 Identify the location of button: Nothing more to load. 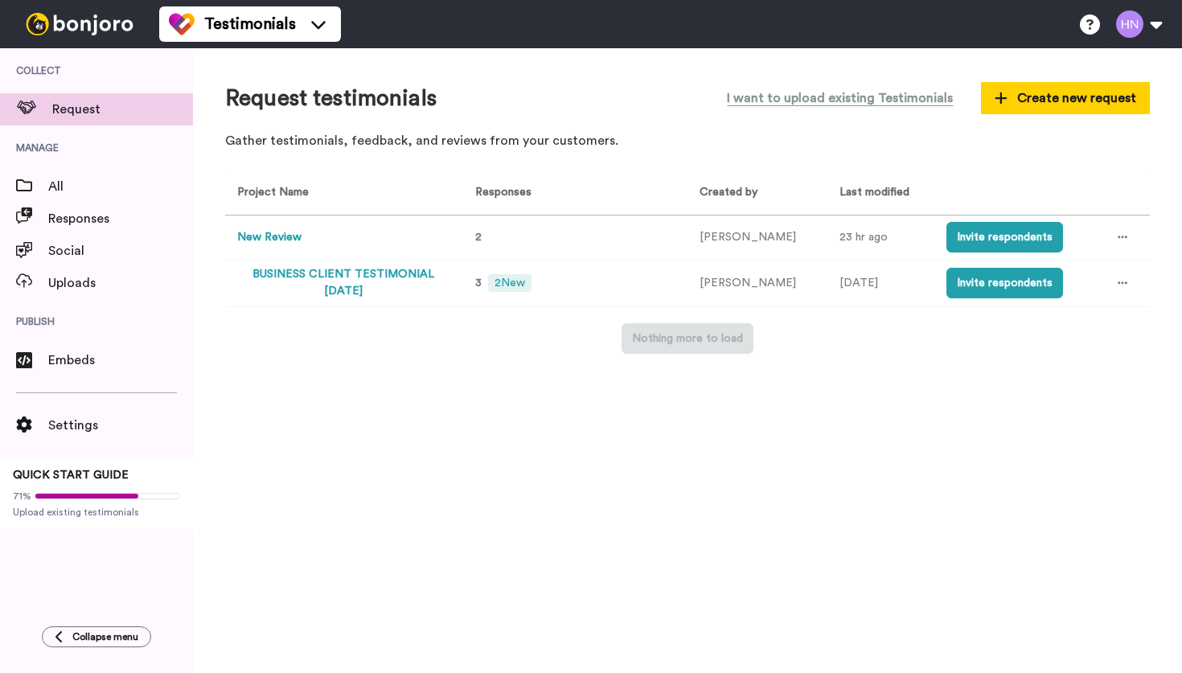
(687, 339).